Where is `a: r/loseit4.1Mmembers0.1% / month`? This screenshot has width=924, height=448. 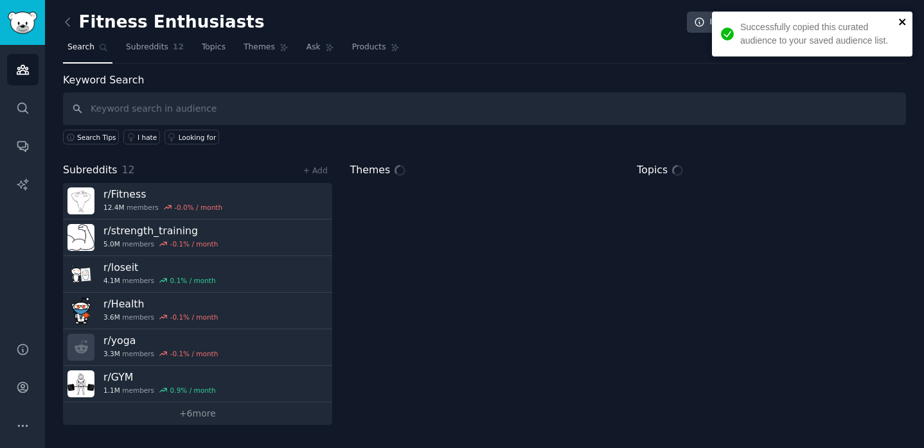
a: r/loseit4.1Mmembers0.1% / month is located at coordinates (197, 274).